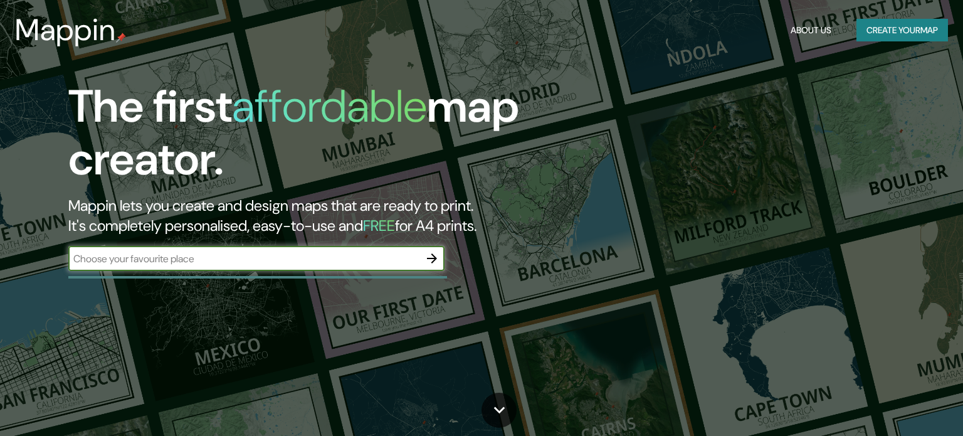  I want to click on button: About Us, so click(810, 30).